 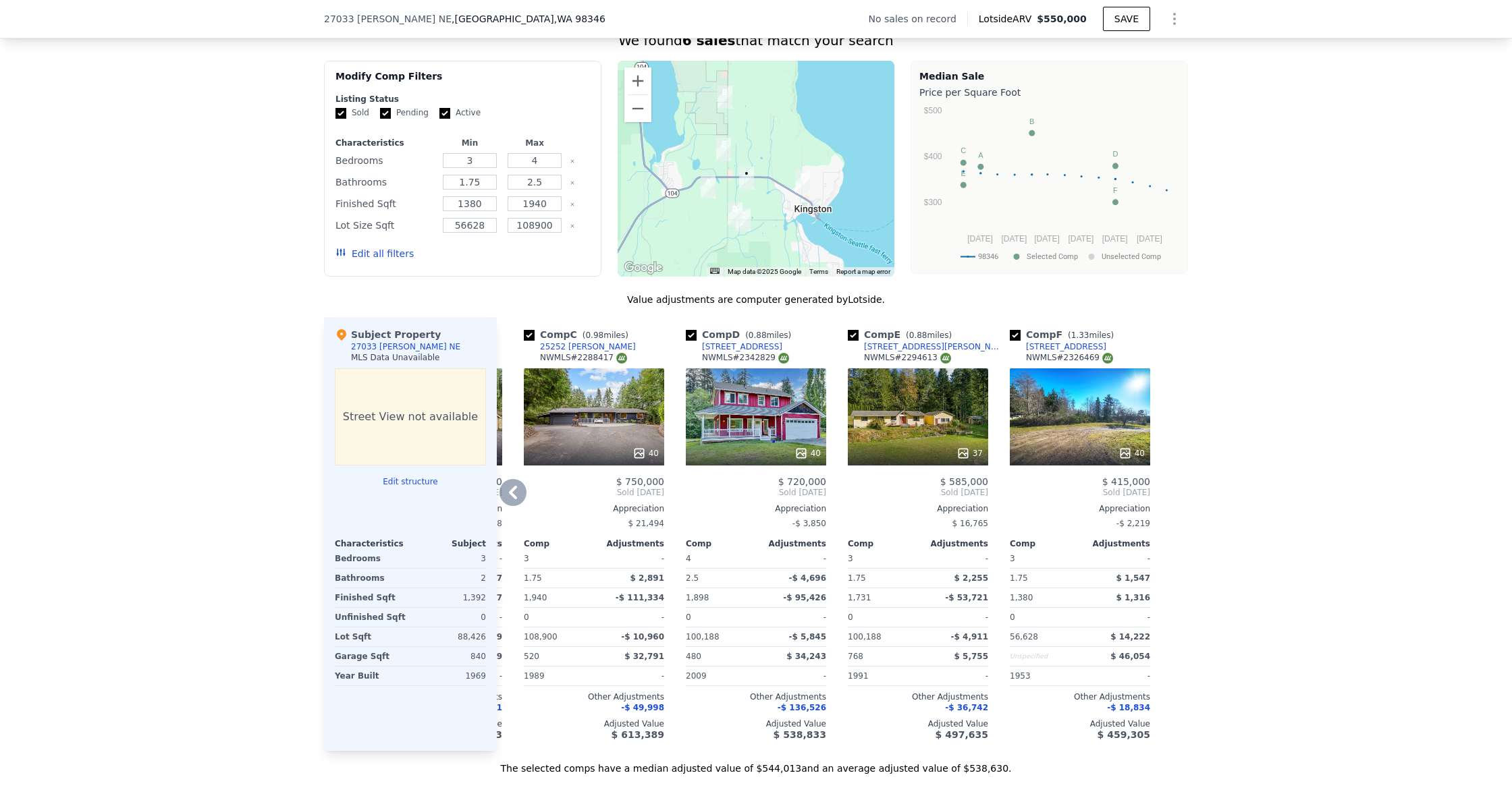 What do you see at coordinates (1115, 191) in the screenshot?
I see `text: F` at bounding box center [1115, 191].